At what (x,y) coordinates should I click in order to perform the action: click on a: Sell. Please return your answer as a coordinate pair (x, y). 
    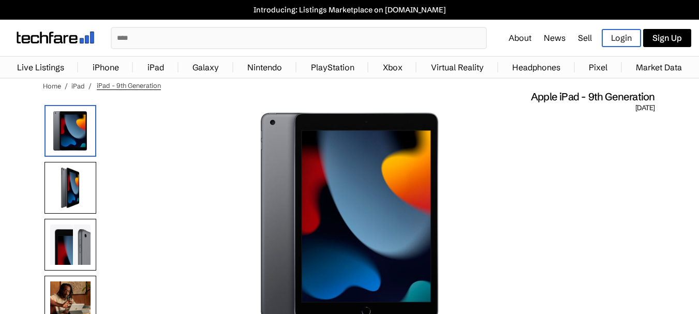
    Looking at the image, I should click on (585, 38).